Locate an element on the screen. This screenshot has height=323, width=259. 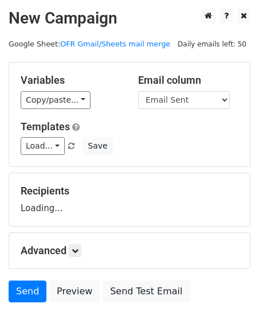
small: Google Sheet: is located at coordinates (89, 44).